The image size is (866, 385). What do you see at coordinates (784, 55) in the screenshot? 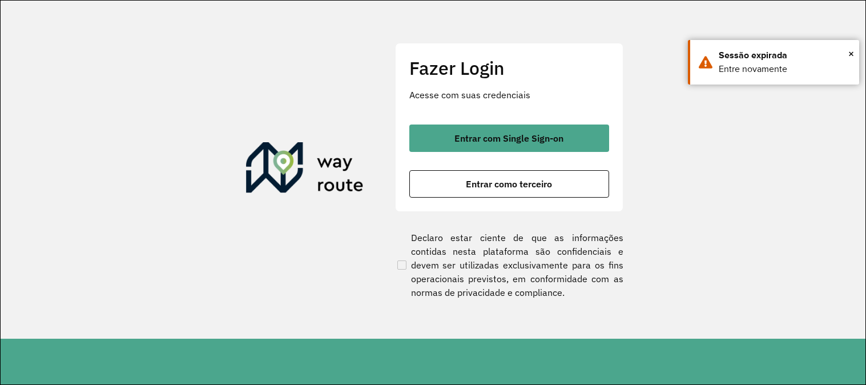
I see `div: Sessão expirada` at bounding box center [784, 55].